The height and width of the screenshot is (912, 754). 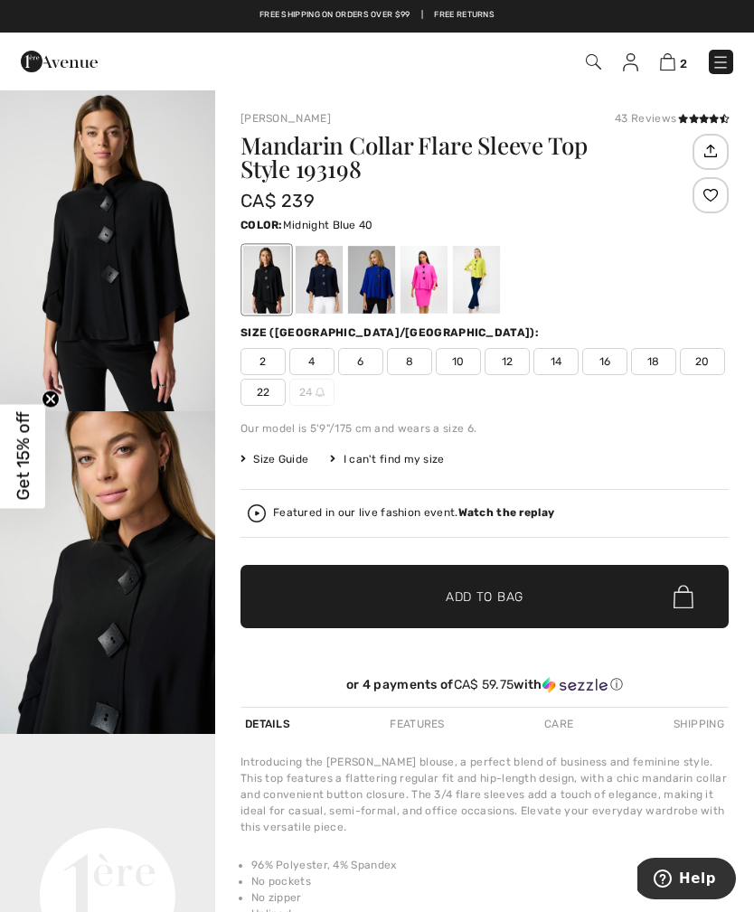 What do you see at coordinates (485, 685) in the screenshot?
I see `div: or 4 payments of with` at bounding box center [485, 685].